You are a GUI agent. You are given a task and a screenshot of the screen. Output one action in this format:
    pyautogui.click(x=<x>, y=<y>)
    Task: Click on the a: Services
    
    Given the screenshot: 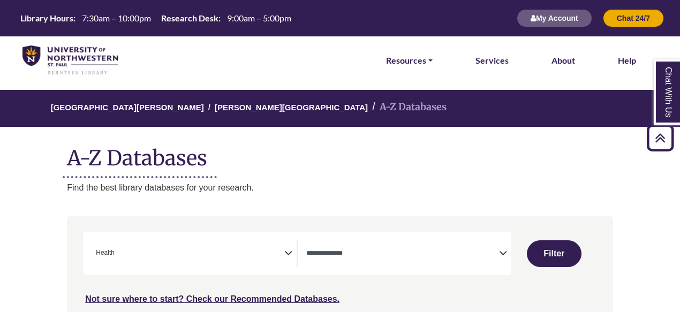 What is the action you would take?
    pyautogui.click(x=492, y=61)
    